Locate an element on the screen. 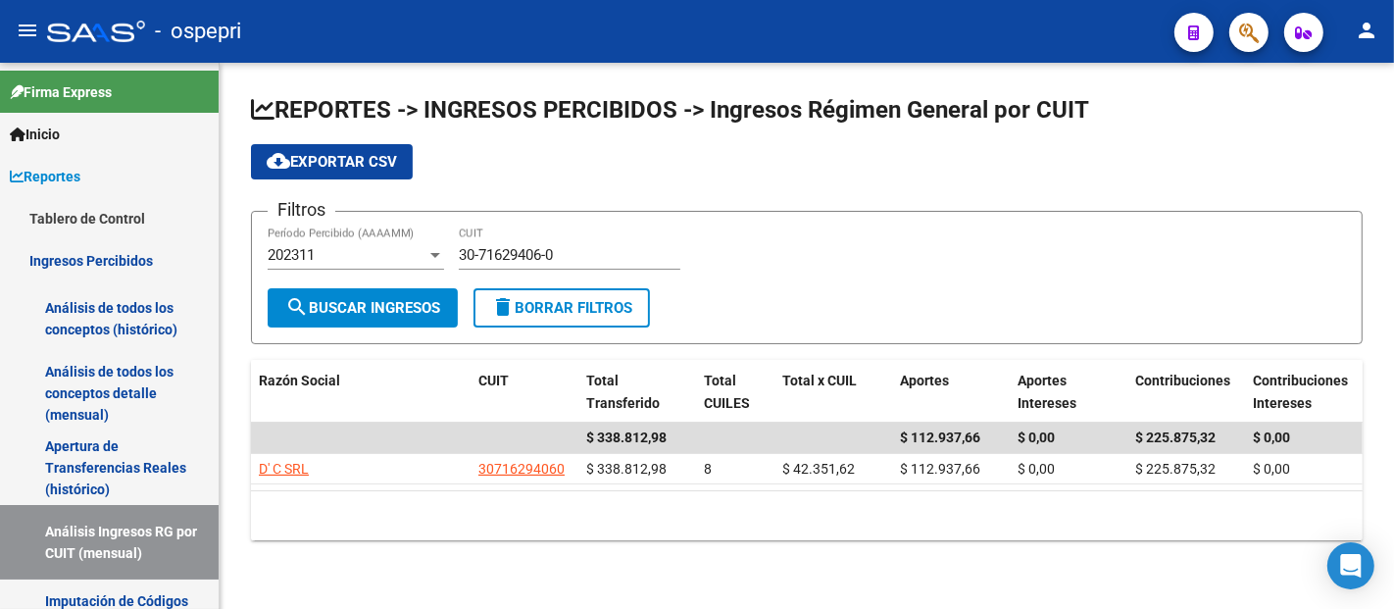 This screenshot has width=1394, height=609. span: 8 is located at coordinates (708, 469).